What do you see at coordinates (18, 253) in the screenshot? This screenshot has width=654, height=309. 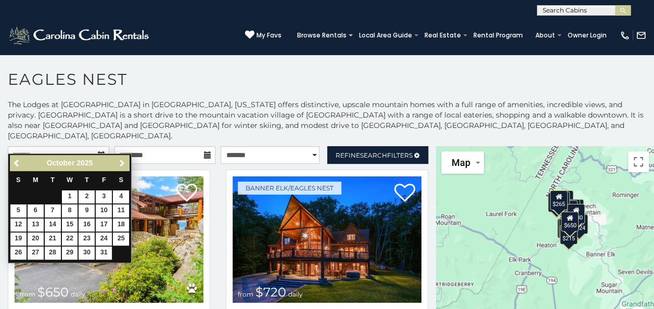 I see `a: 26` at bounding box center [18, 253].